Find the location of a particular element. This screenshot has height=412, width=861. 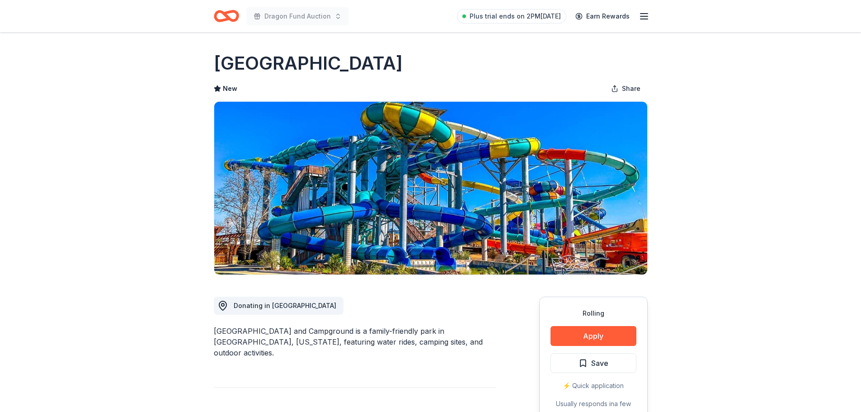

span: Save is located at coordinates (599, 363).